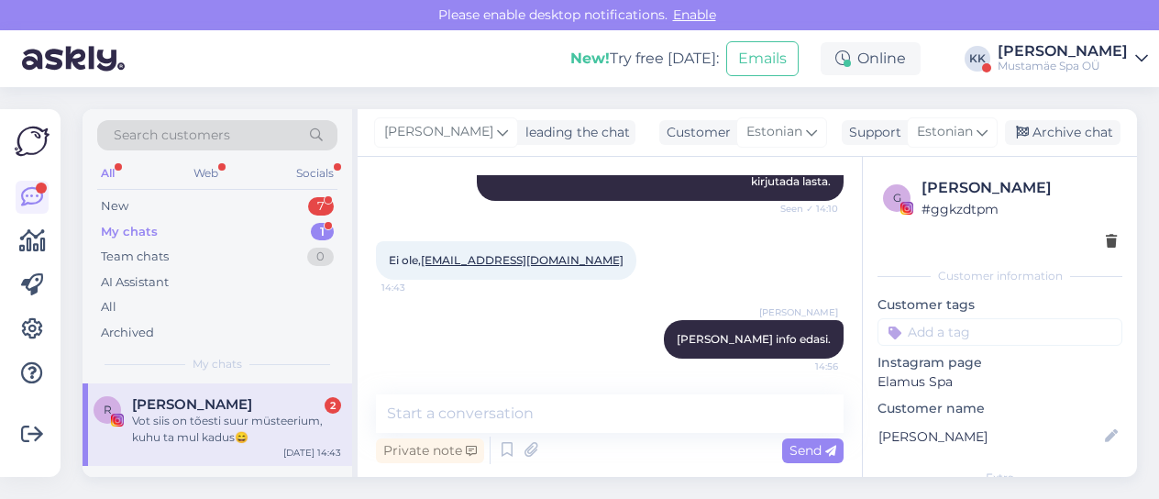 The image size is (1159, 499). Describe the element at coordinates (897, 197) in the screenshot. I see `span: g` at that location.